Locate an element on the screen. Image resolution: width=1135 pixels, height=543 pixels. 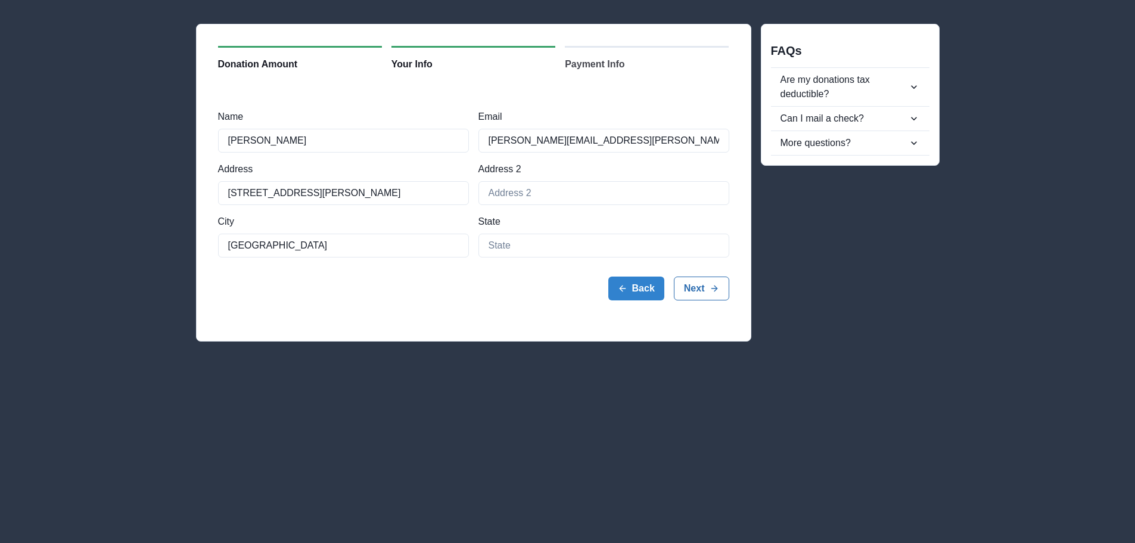
button: Back is located at coordinates (636, 288).